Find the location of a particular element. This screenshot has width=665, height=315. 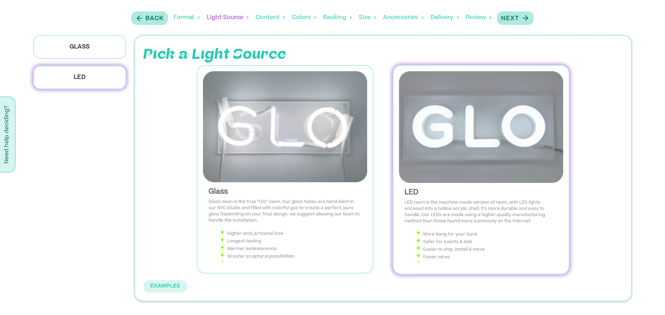

p: LED neon is the machine-made version of neon, with LED lights encased into a hollow acrylic shell... is located at coordinates (481, 212).